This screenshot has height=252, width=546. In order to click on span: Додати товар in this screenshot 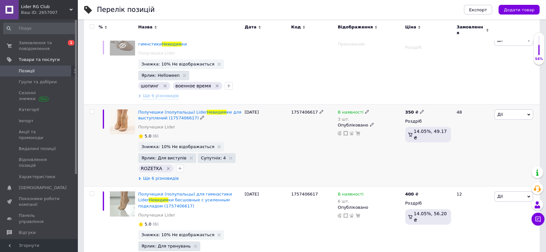, I will do `click(519, 10)`.